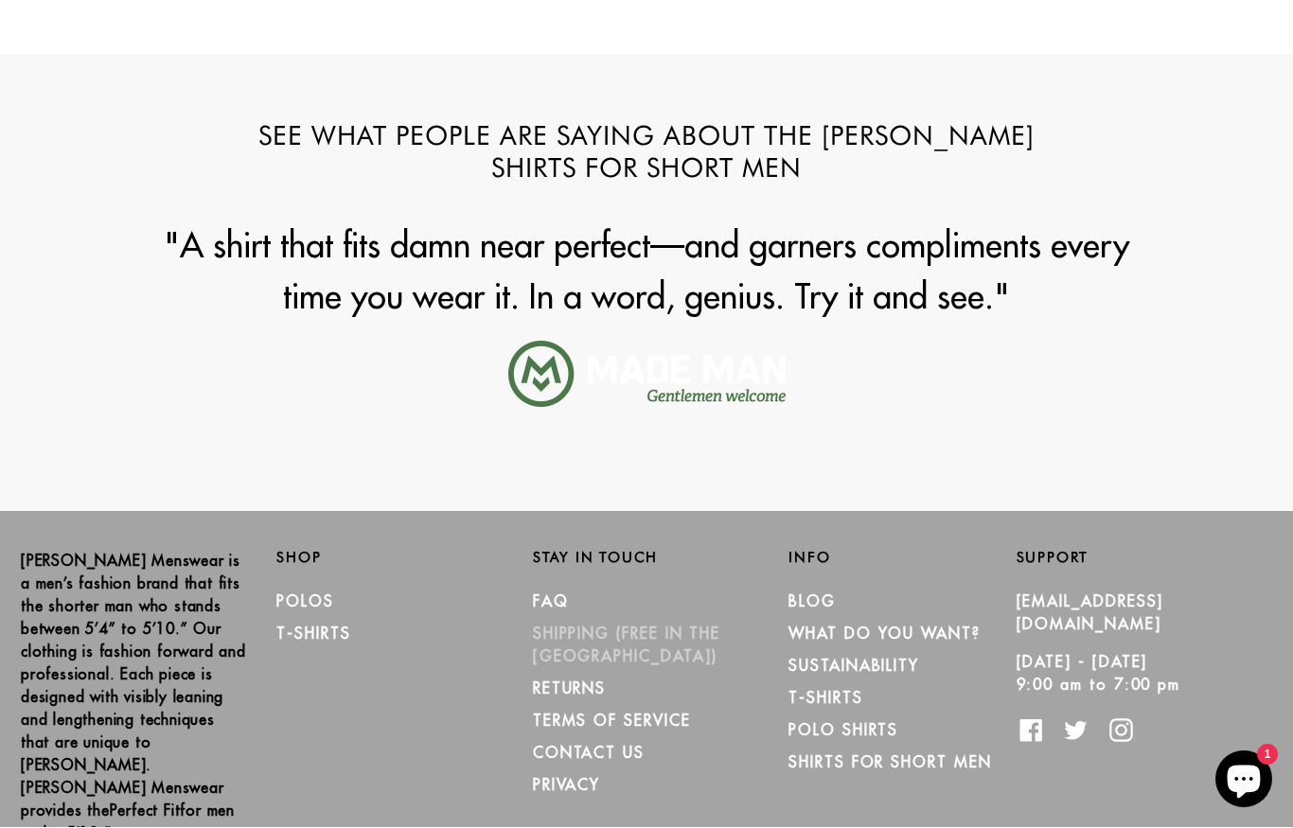 This screenshot has width=1293, height=828. I want to click on a: Polos, so click(305, 602).